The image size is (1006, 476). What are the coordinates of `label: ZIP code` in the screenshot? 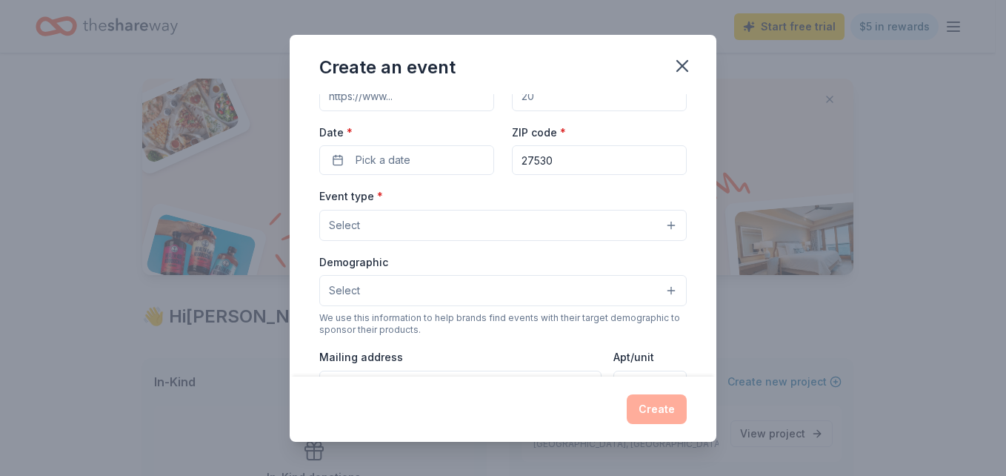 It's located at (539, 133).